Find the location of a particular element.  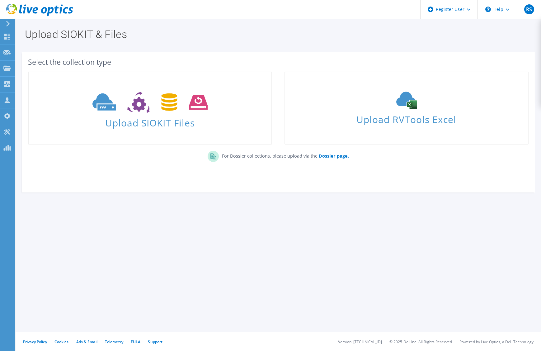

h1: Upload SIOKIT & Files is located at coordinates (277, 34).